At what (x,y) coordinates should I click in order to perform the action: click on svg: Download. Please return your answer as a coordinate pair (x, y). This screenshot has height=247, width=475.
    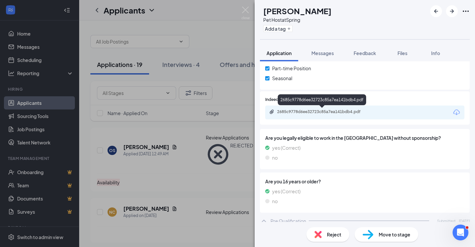
    Looking at the image, I should click on (457, 113).